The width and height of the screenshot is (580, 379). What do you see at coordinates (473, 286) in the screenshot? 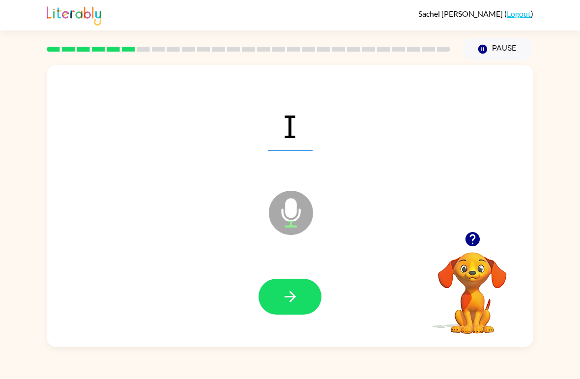
I see `video: Your browser must support playing .mp4 files to use Literably. Please try using another browser.` at bounding box center [473, 286].